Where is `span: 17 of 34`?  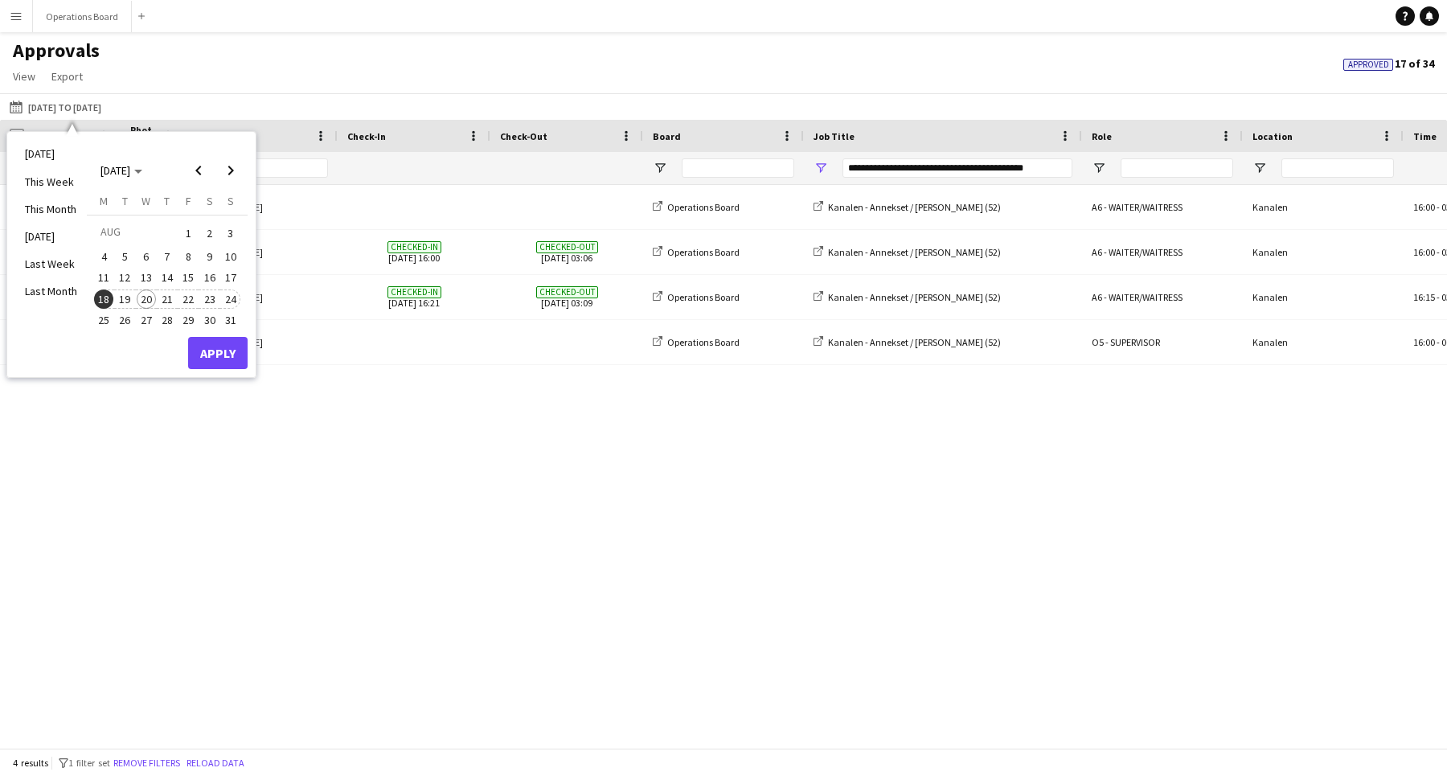 span: 17 of 34 is located at coordinates (1388, 64).